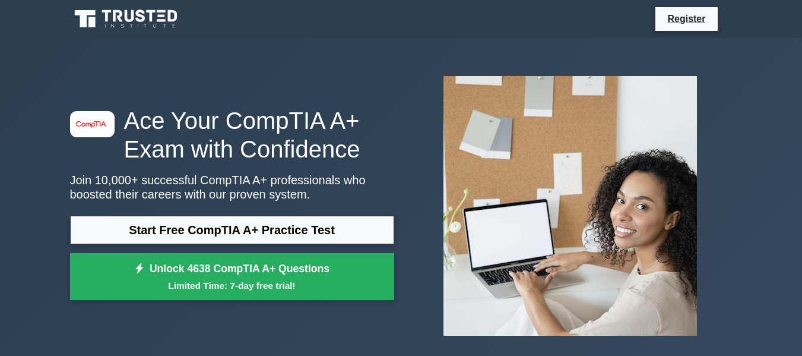  Describe the element at coordinates (232, 285) in the screenshot. I see `small: Limited Time: 7-day free trial!` at that location.